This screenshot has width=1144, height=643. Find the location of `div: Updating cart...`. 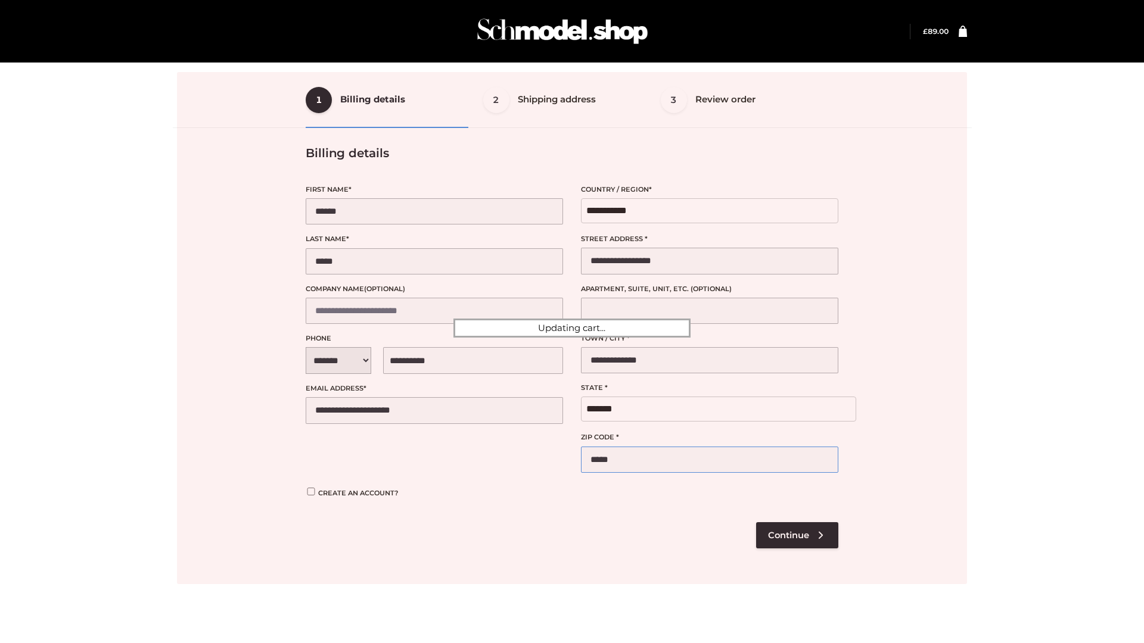

div: Updating cart... is located at coordinates (572, 328).